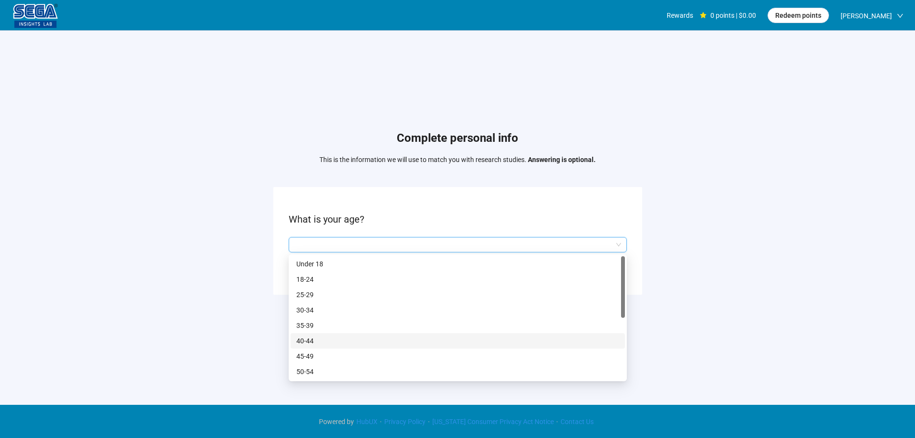 The width and height of the screenshot is (915, 438). I want to click on p: 45-49, so click(458, 356).